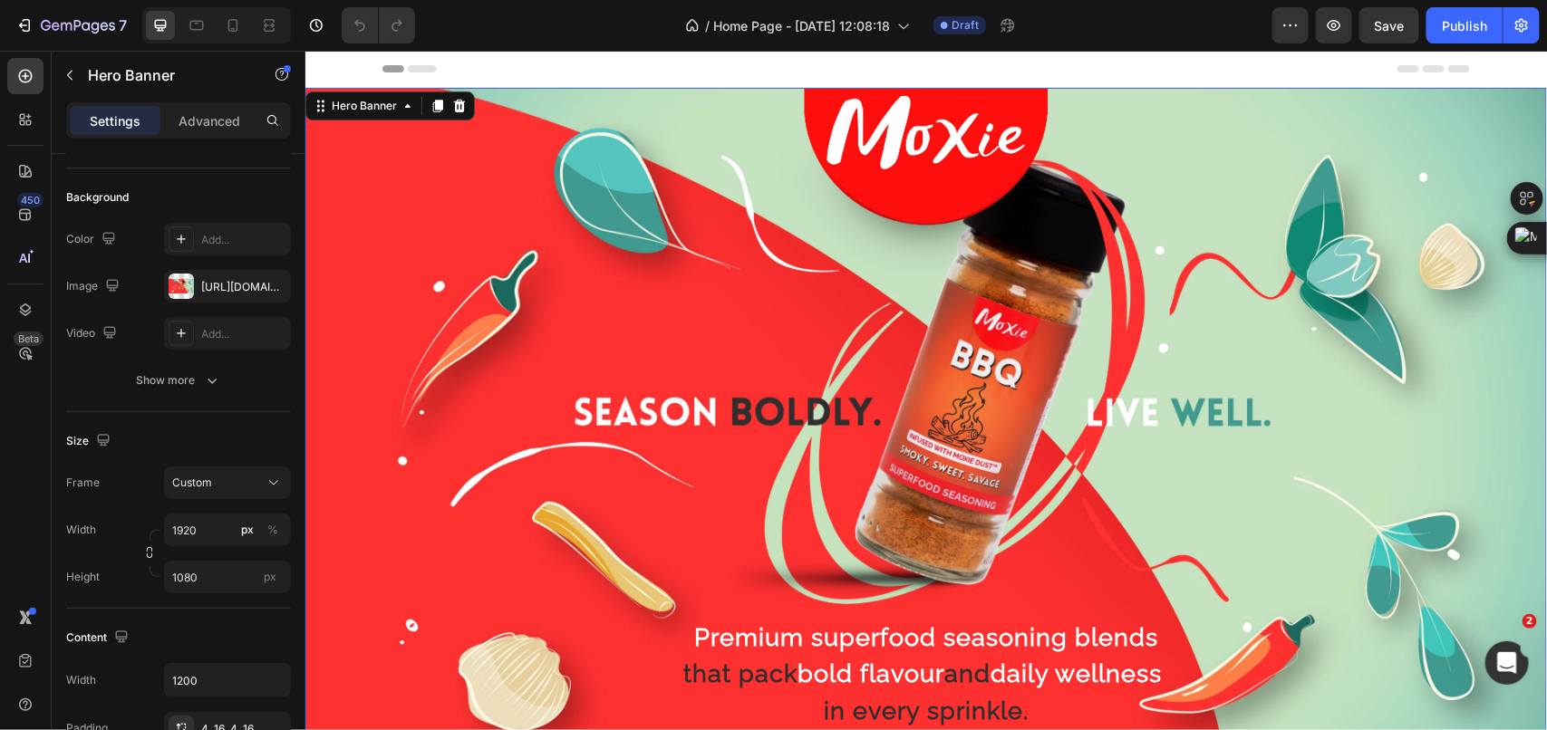 The image size is (1547, 730). What do you see at coordinates (93, 333) in the screenshot?
I see `div: Video` at bounding box center [93, 333].